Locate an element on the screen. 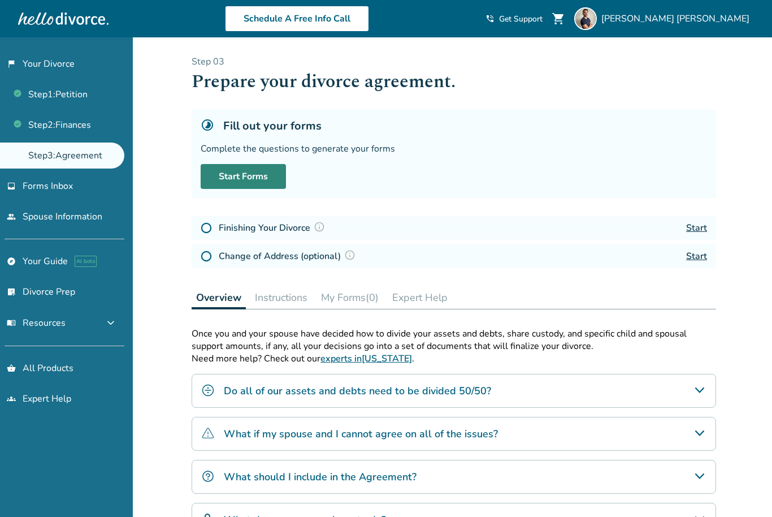 Image resolution: width=772 pixels, height=517 pixels. a: phone_in_talkGet Support is located at coordinates (514, 19).